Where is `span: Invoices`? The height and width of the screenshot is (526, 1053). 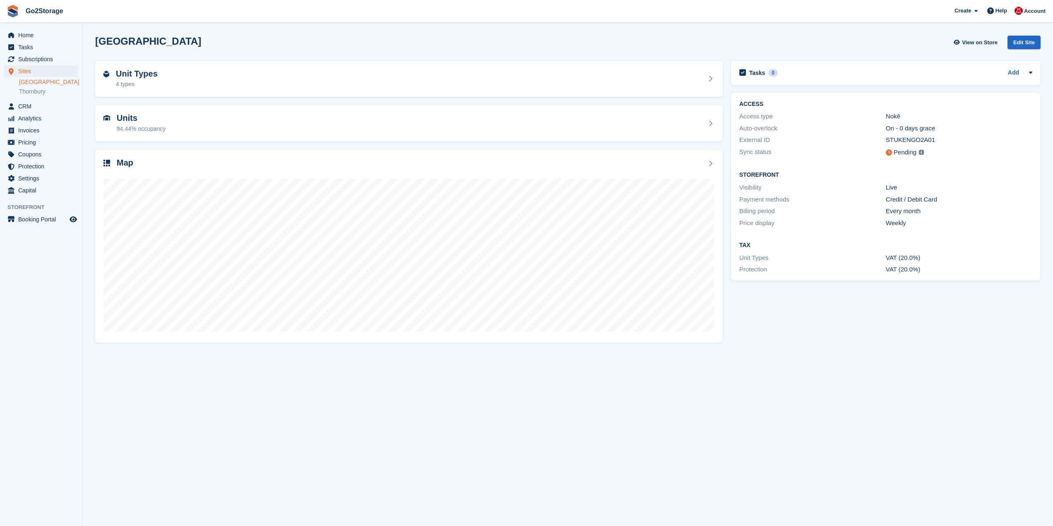 span: Invoices is located at coordinates (43, 130).